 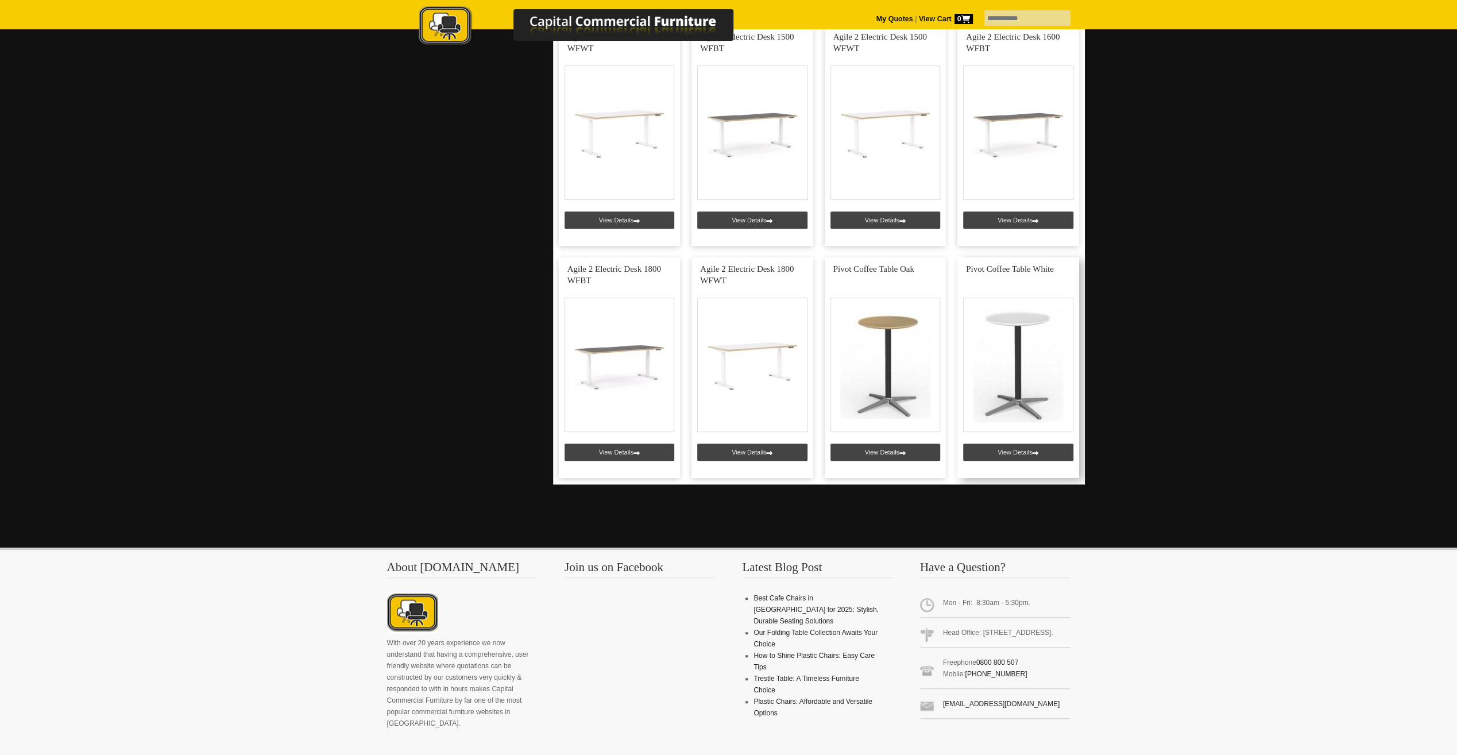 I want to click on a: Capital Commercial Furniture Logo, so click(x=588, y=28).